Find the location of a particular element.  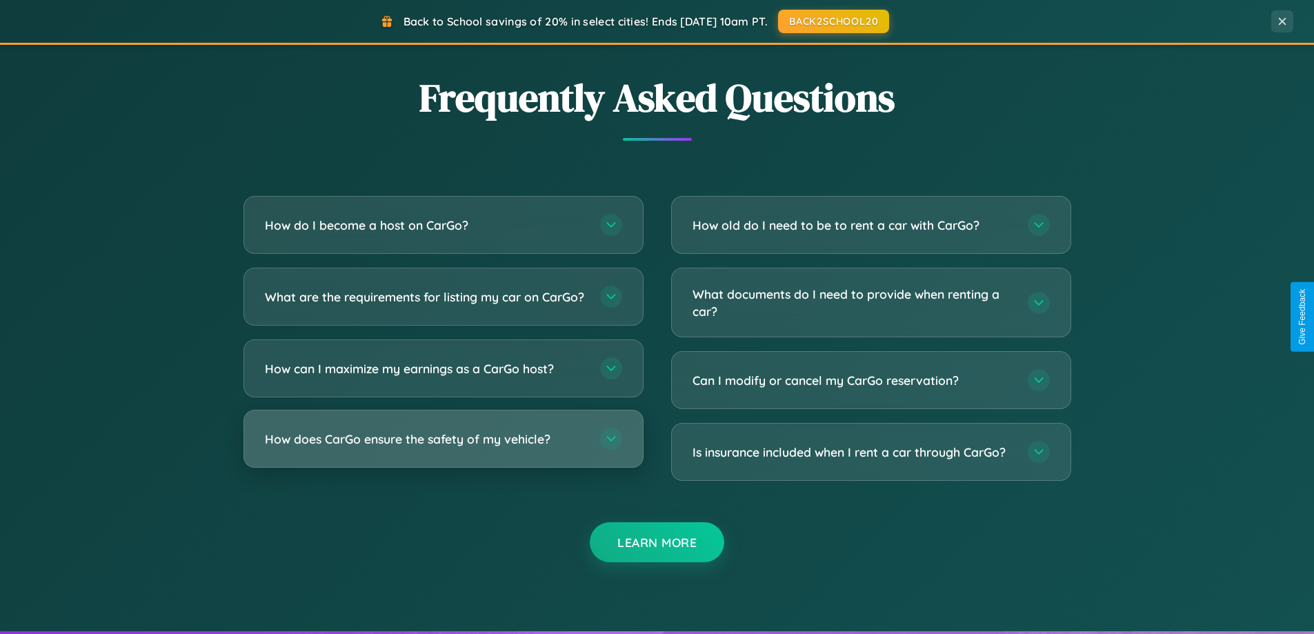

h3: How old do I need to be to rent a car with CarGo? is located at coordinates (853, 225).